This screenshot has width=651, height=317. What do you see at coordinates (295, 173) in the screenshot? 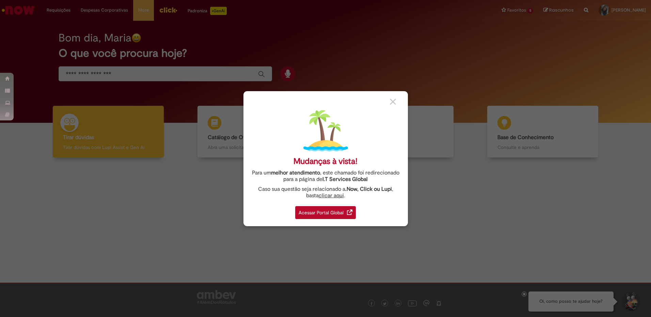
I see `strong: melhor atendimento` at bounding box center [295, 173].